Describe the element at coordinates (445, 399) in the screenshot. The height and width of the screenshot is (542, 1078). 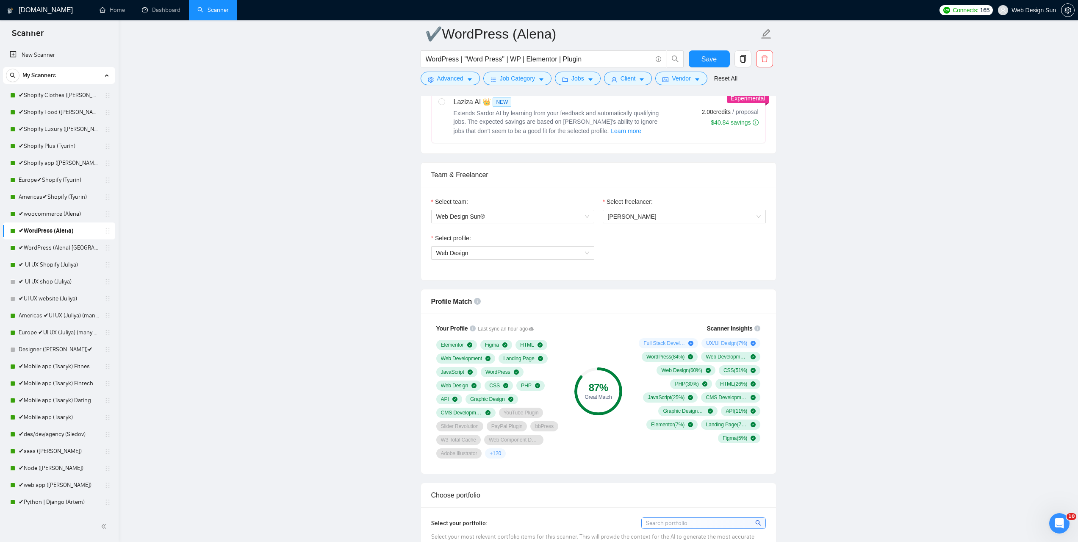
I see `span: API` at that location.